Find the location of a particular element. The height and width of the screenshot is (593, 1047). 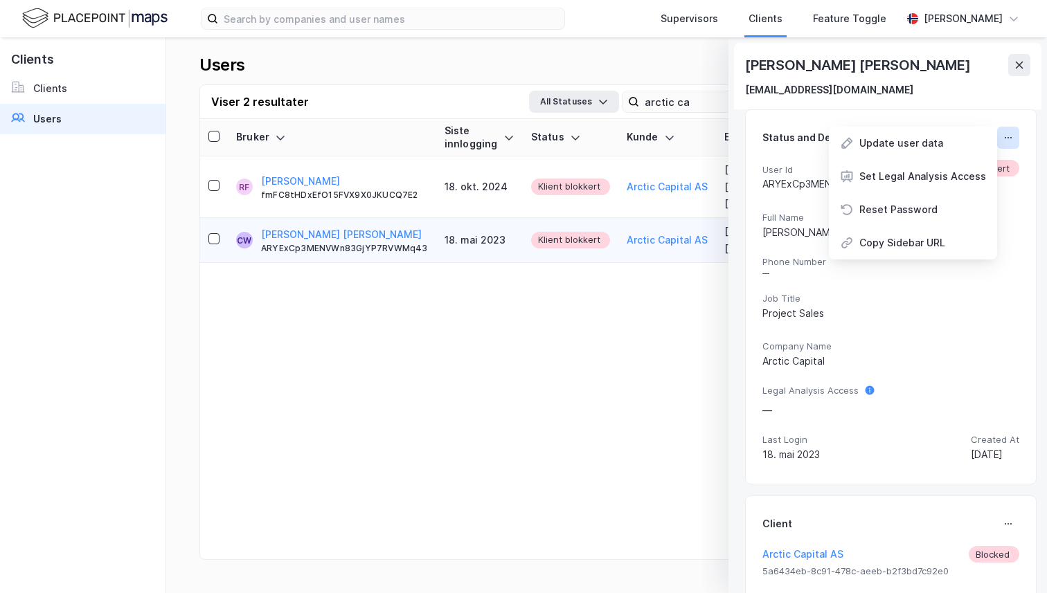

div: Project Sales is located at coordinates (890, 314).